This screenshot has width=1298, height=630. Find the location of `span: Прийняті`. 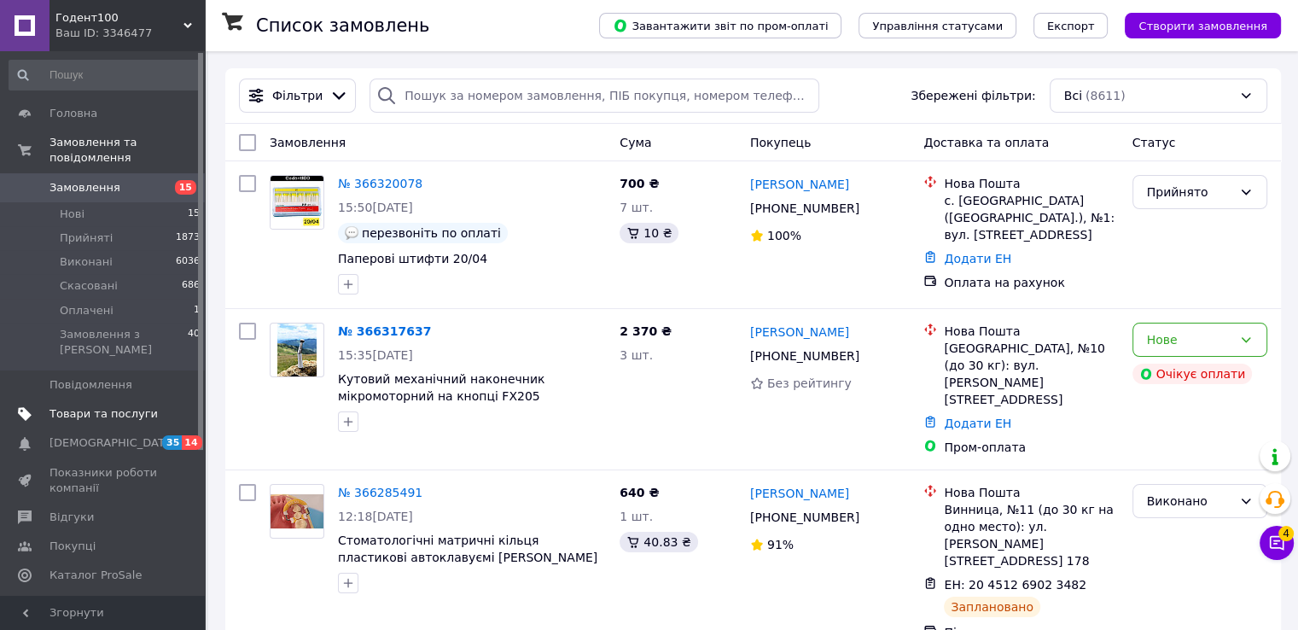

span: Прийняті is located at coordinates (86, 238).